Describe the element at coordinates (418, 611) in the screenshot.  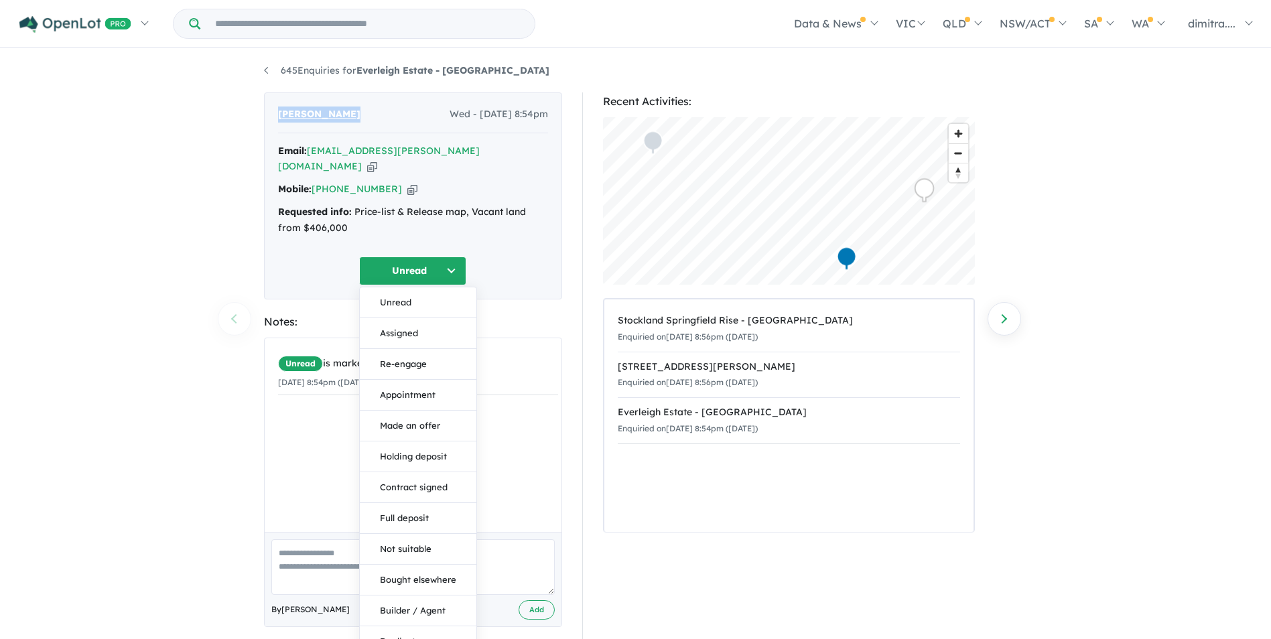
I see `button: Builder / Agent` at that location.